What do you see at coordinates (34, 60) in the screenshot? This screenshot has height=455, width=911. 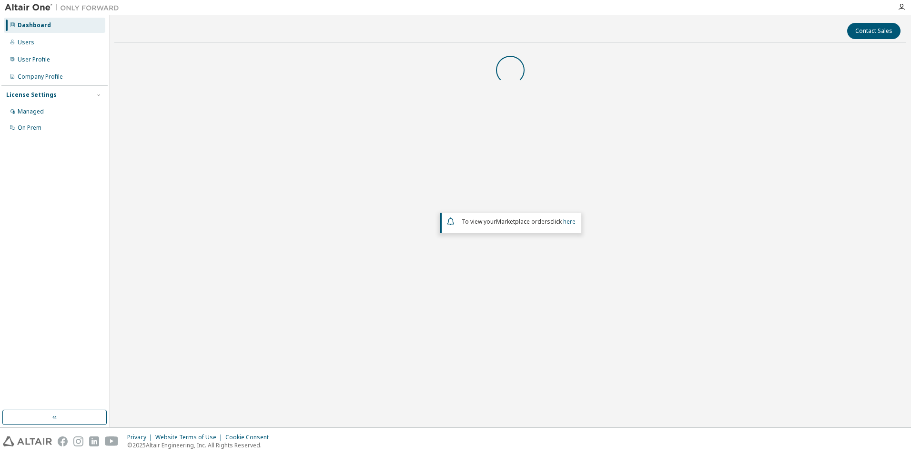 I see `div: User Profile` at bounding box center [34, 60].